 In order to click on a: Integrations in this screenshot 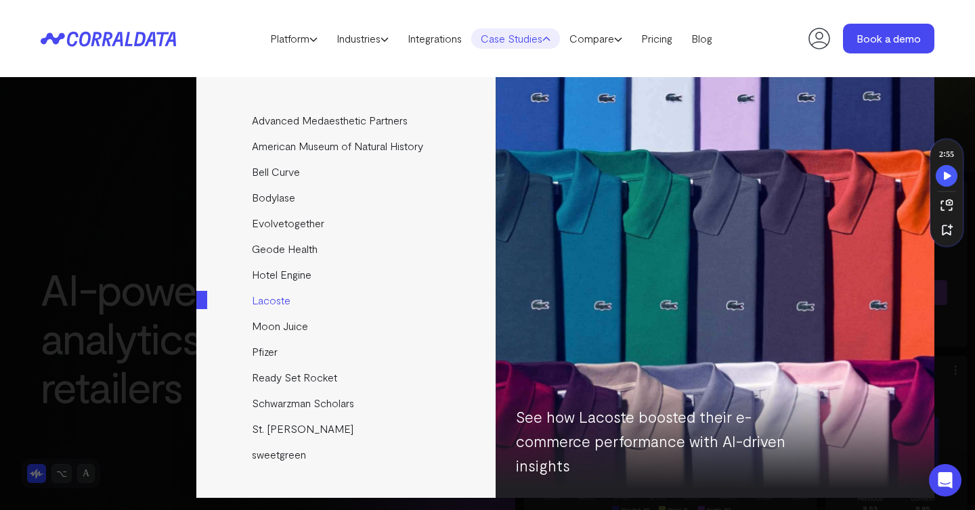, I will do `click(435, 39)`.